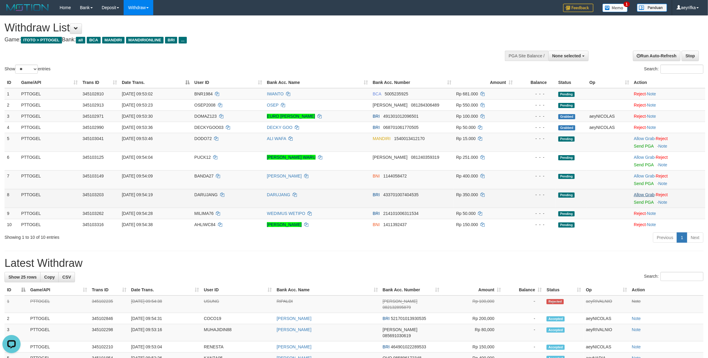 The width and height of the screenshot is (708, 358). I want to click on span: all, so click(80, 40).